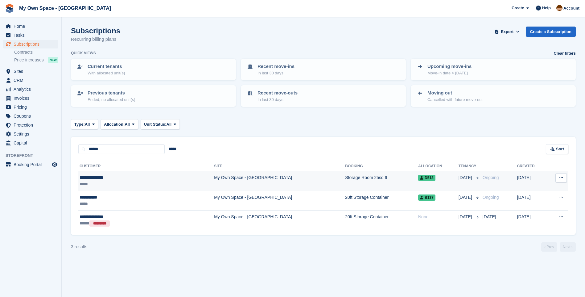  What do you see at coordinates (565, 53) in the screenshot?
I see `a: Clear filters` at bounding box center [565, 53].